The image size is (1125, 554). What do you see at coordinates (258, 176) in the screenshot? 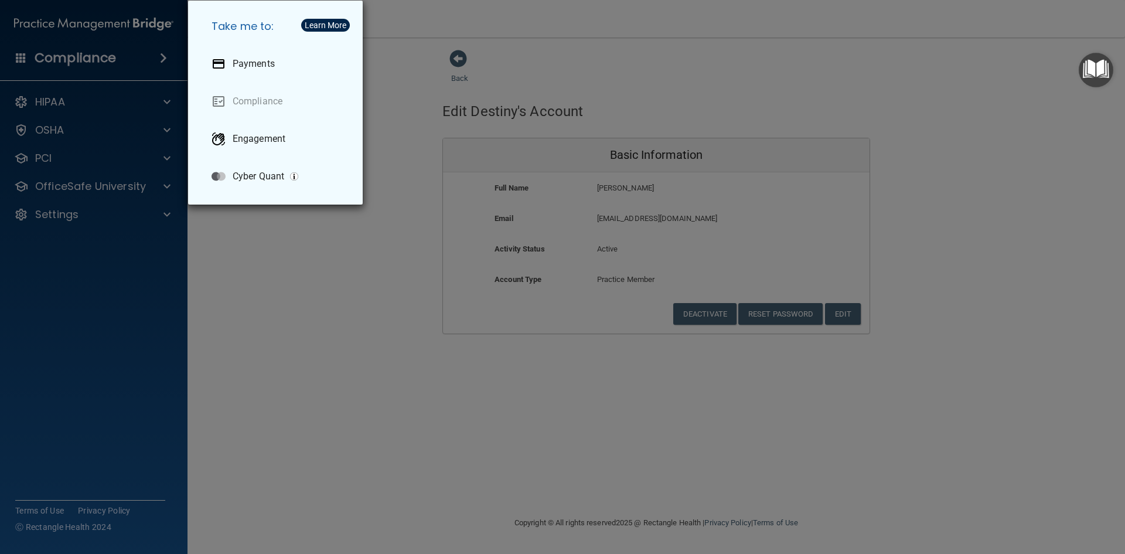
I see `p: Cyber Quant` at bounding box center [258, 176].